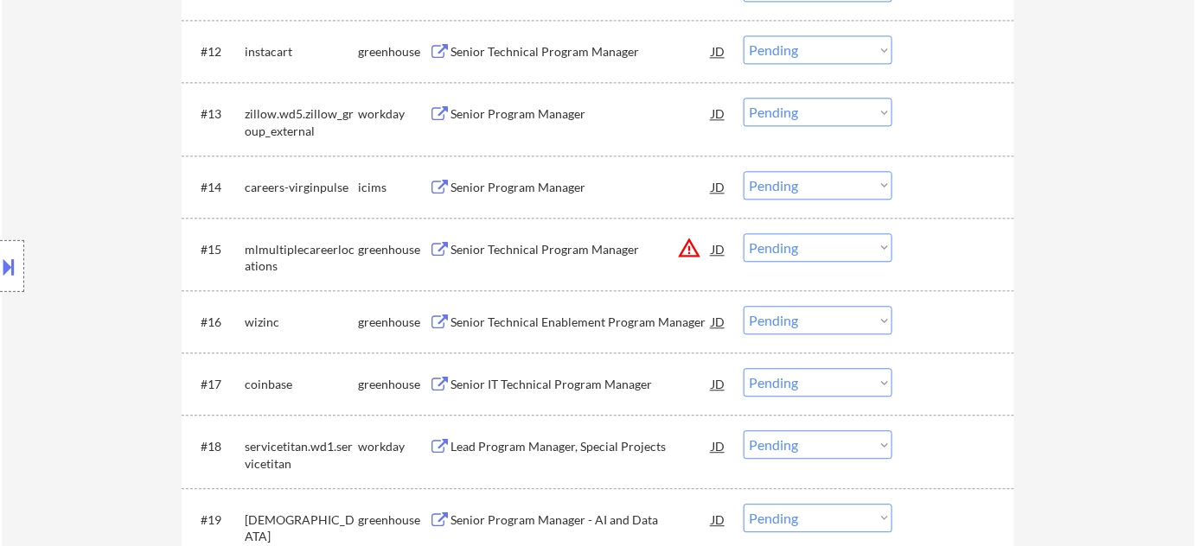  Describe the element at coordinates (301, 455) in the screenshot. I see `div: servicetitan.wd1.servicetitan` at that location.